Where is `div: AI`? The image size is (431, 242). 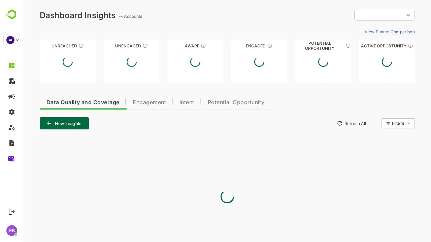 div: AI is located at coordinates (10, 40).